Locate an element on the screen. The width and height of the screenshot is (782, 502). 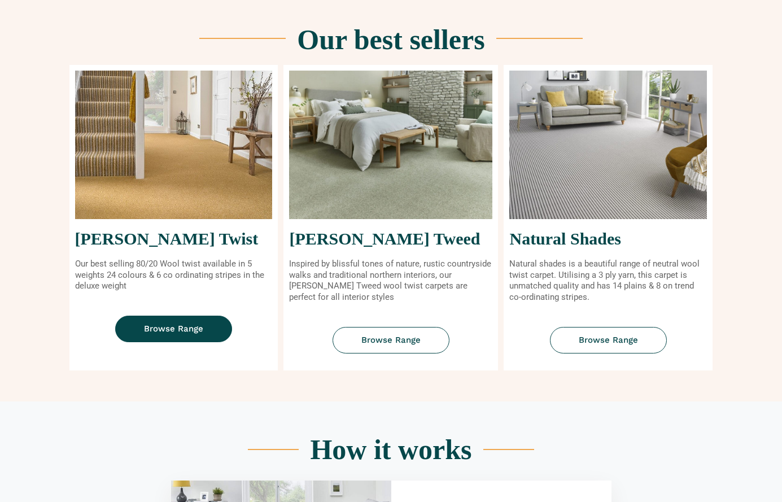
h2: Our best sellers is located at coordinates (391, 40).